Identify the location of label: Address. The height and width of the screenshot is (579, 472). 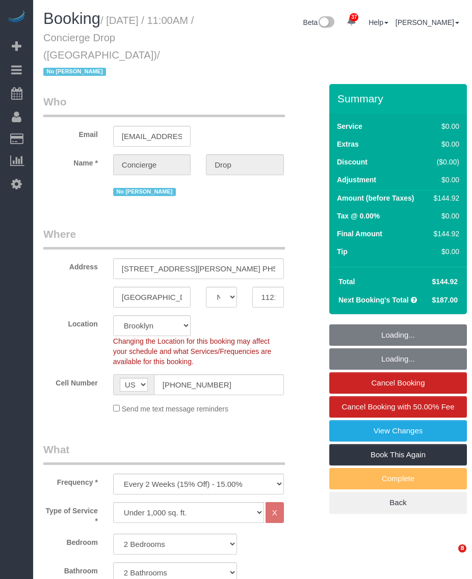
(70, 265).